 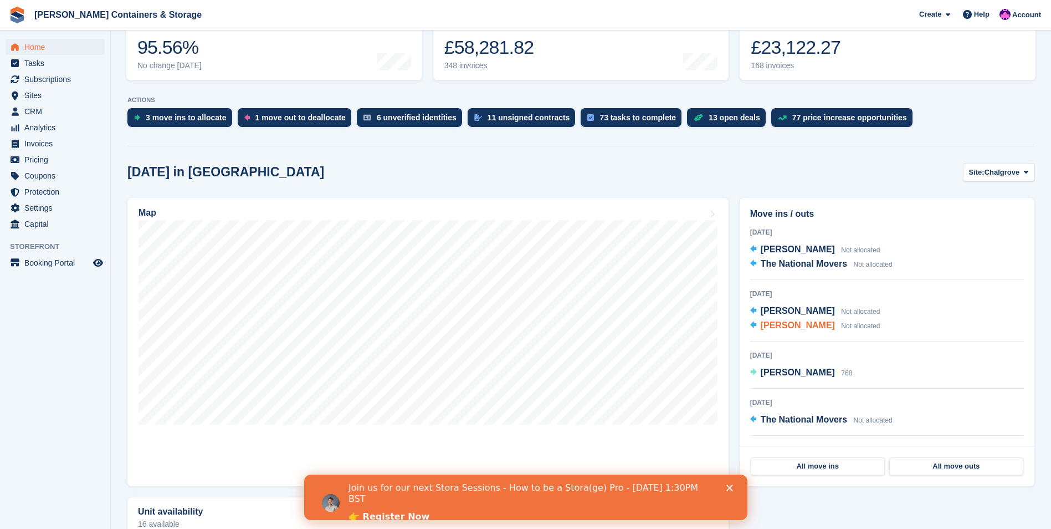 What do you see at coordinates (818, 466) in the screenshot?
I see `a: All move ins` at bounding box center [818, 466].